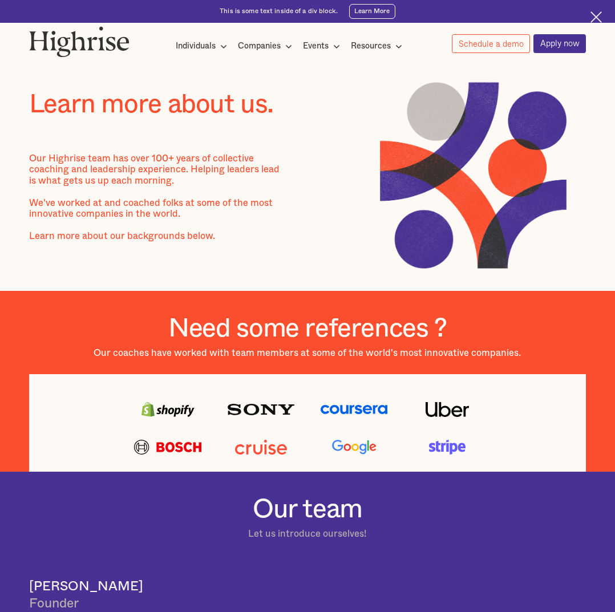 The width and height of the screenshot is (615, 612). What do you see at coordinates (157, 203) in the screenshot?
I see `div: Our Highrise team has over 100+ years of collective coaching and leadership experience. Helping l...` at bounding box center [157, 203].